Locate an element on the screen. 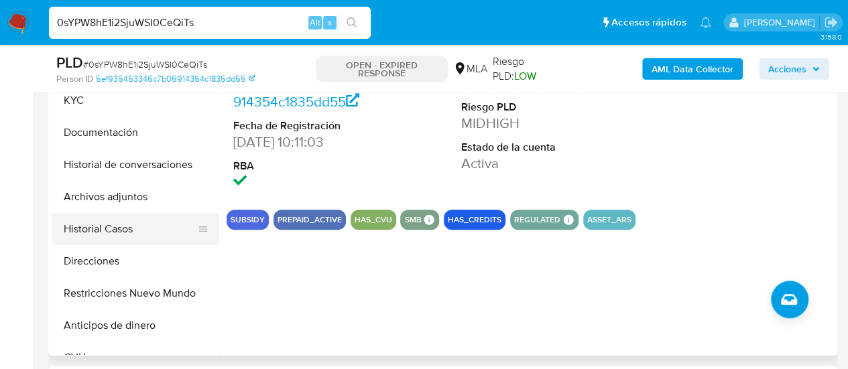  button: AML Data Collector is located at coordinates (692, 69).